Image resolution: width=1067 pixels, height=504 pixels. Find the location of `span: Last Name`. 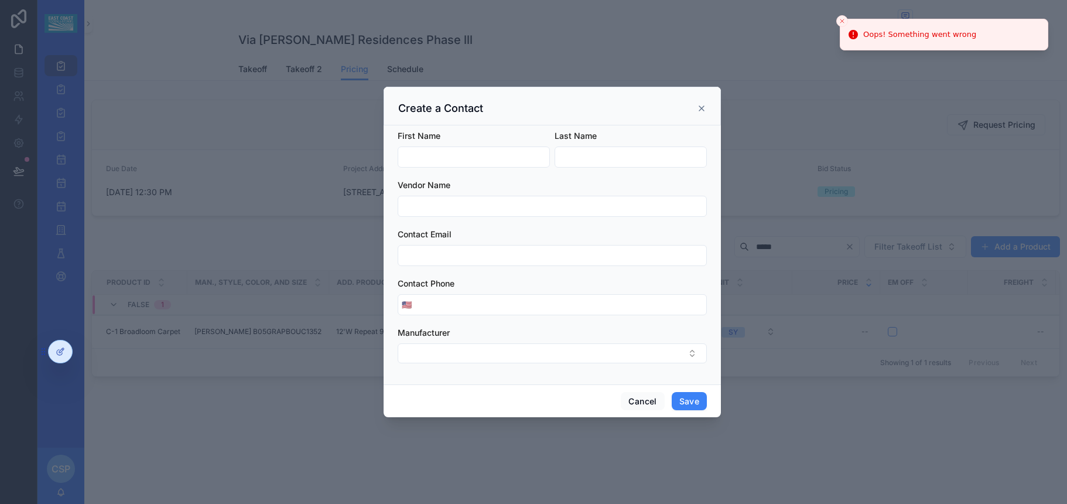

span: Last Name is located at coordinates (576, 135).